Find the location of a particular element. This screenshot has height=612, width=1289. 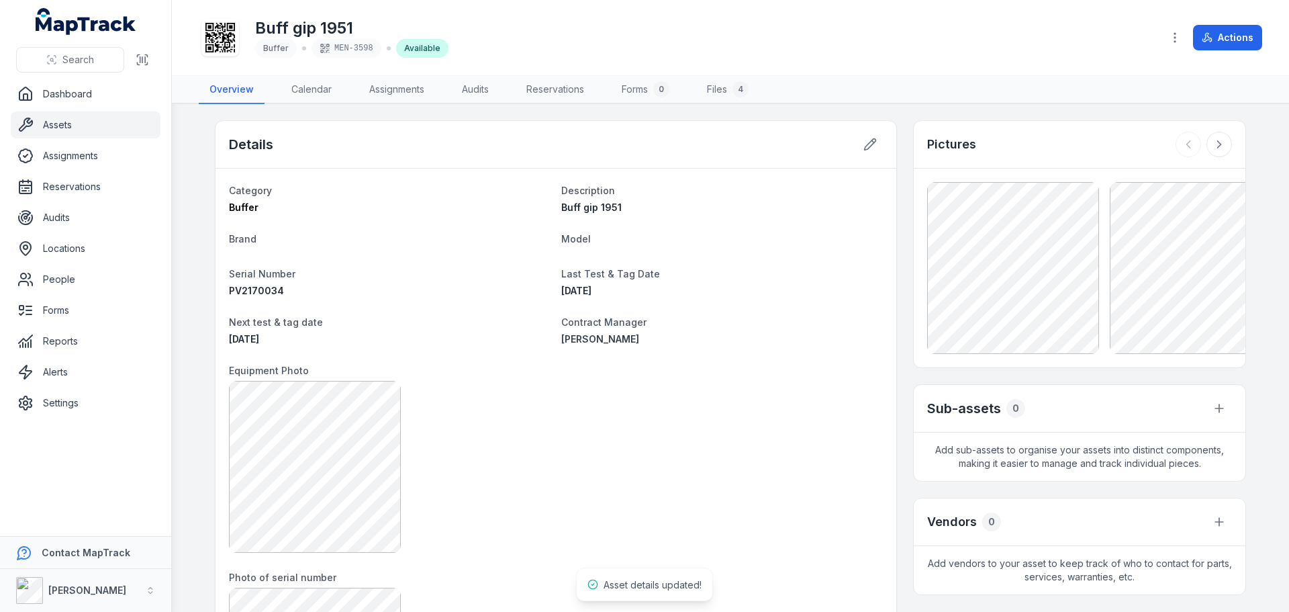

a: MapTrack is located at coordinates (86, 21).